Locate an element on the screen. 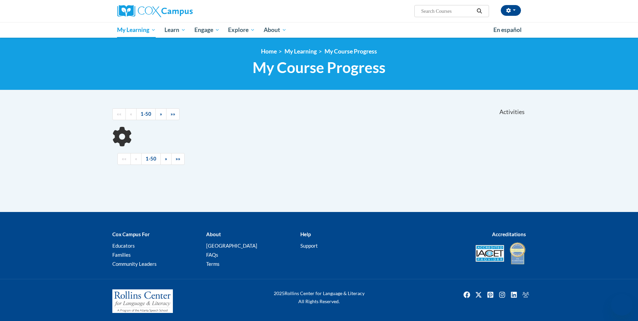 Image resolution: width=638 pixels, height=321 pixels. a: Engage is located at coordinates (207, 30).